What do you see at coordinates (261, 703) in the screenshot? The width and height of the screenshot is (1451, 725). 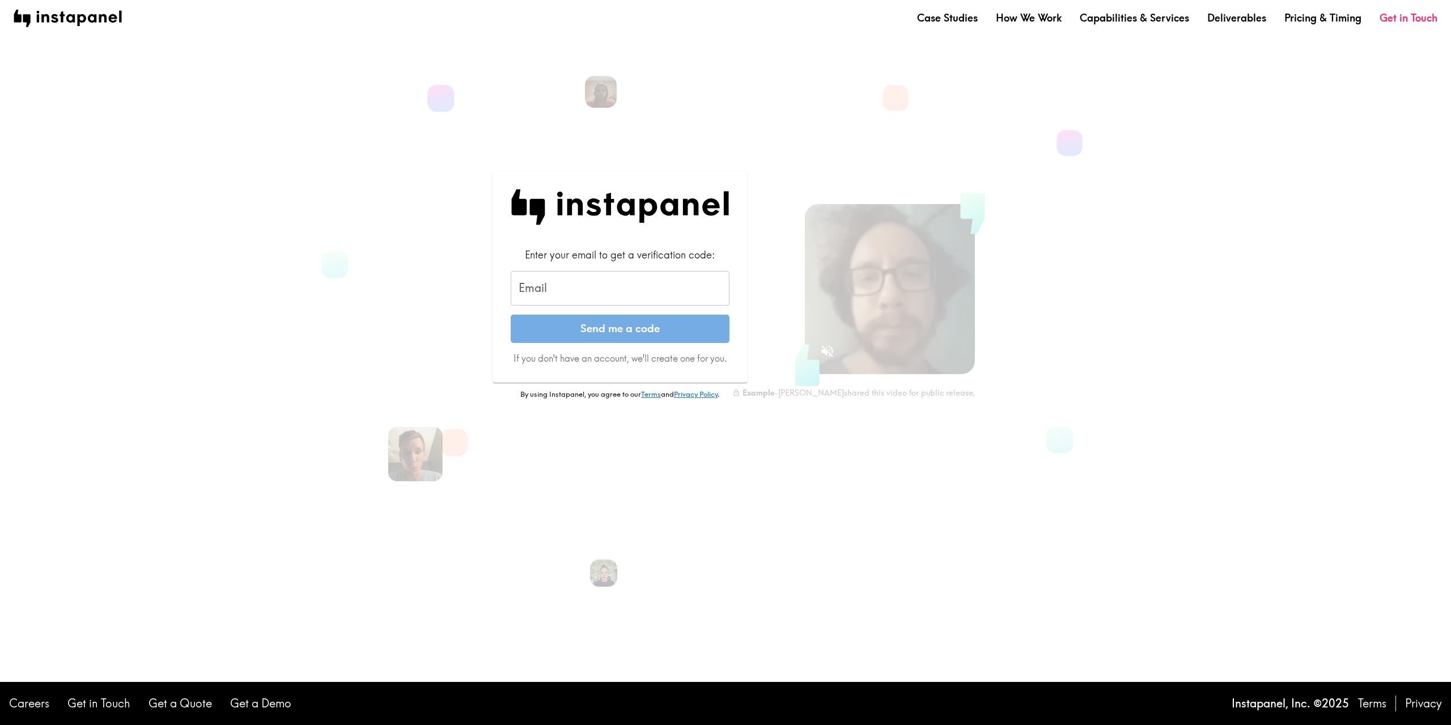 I see `a: Get a Demo` at bounding box center [261, 703].